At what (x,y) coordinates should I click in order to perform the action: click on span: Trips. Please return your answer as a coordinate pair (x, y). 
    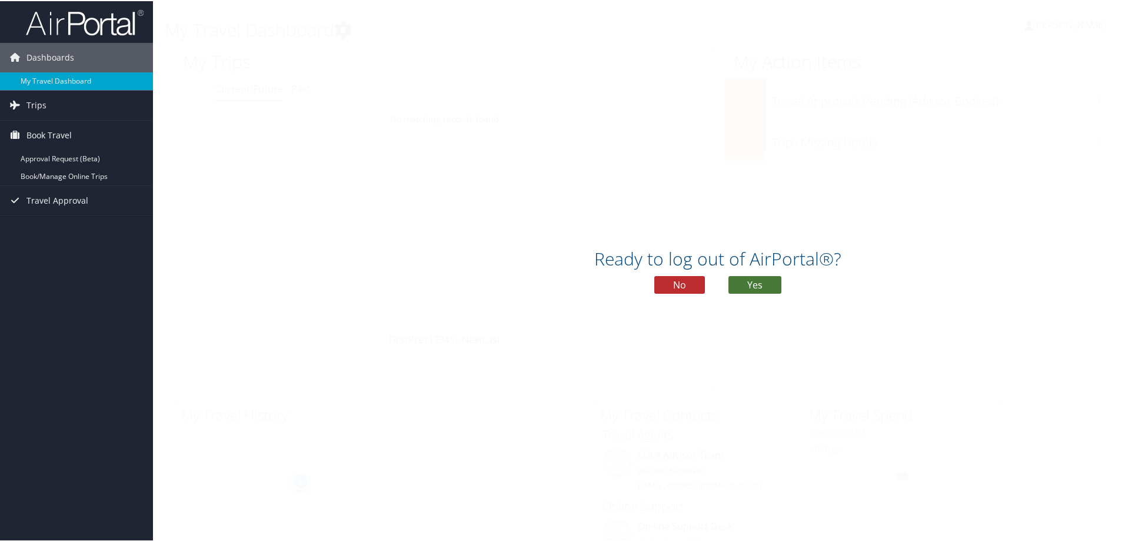
    Looking at the image, I should click on (36, 104).